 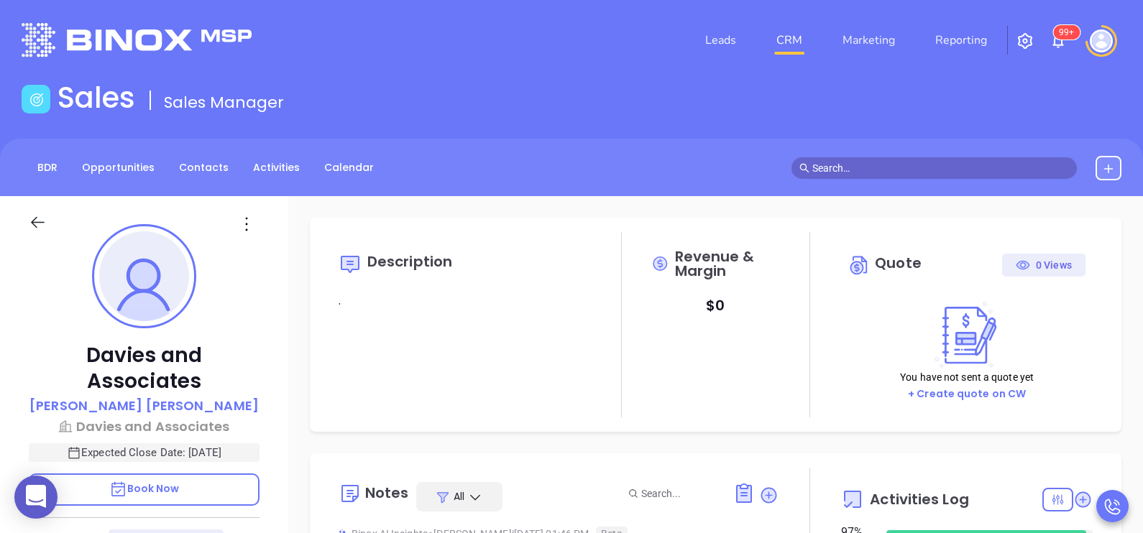 I want to click on sup: 104, so click(x=1066, y=32).